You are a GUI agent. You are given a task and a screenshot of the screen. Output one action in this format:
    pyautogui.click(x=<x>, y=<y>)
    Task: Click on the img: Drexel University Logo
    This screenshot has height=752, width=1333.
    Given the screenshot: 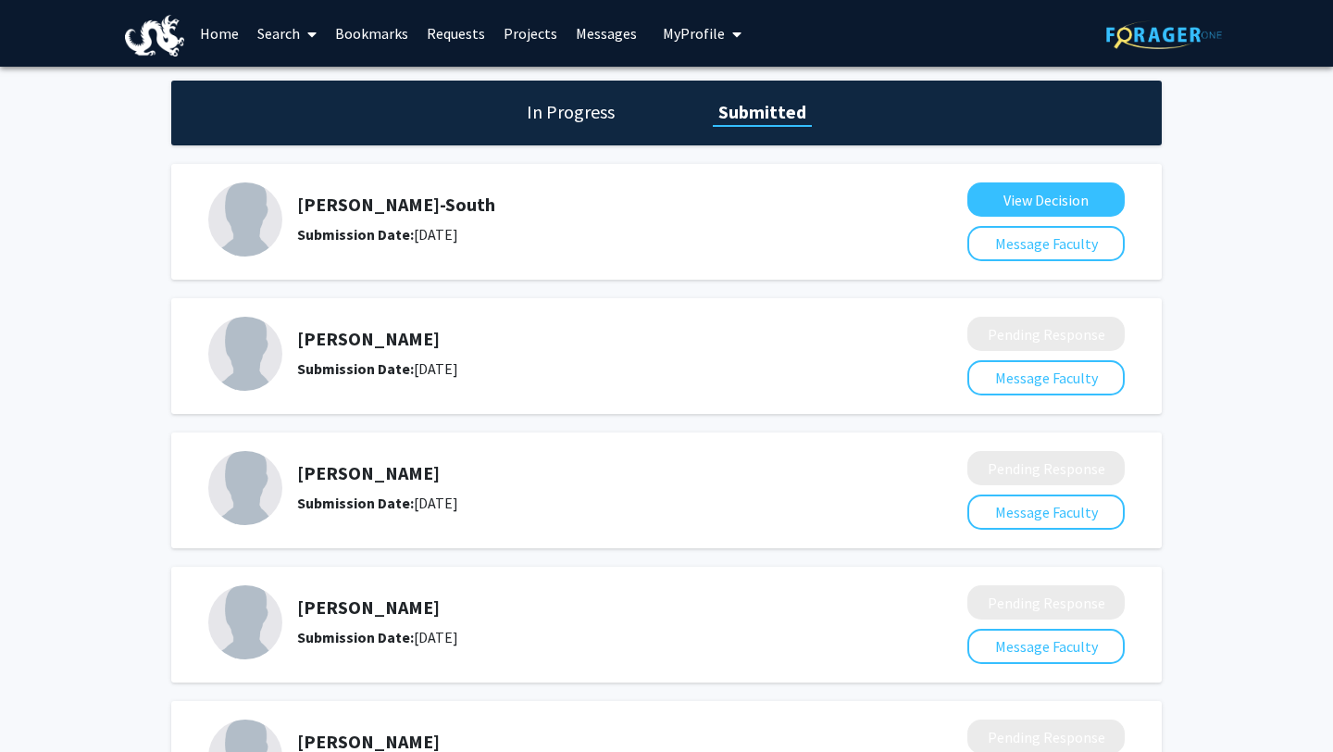 What is the action you would take?
    pyautogui.click(x=155, y=35)
    